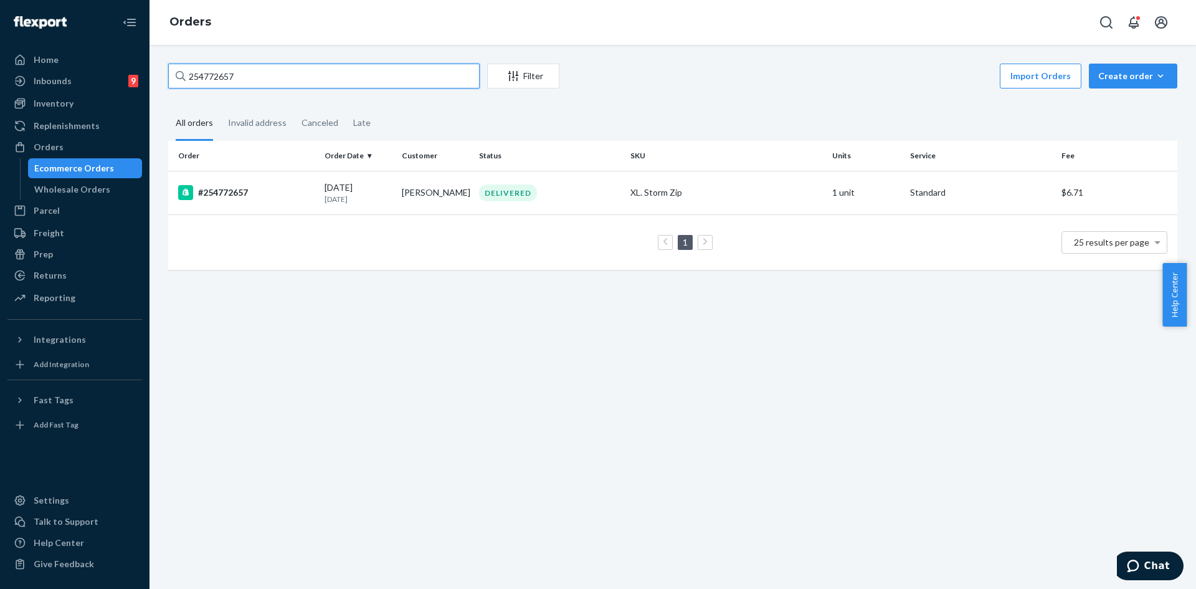 This screenshot has height=589, width=1196. I want to click on div: Give Feedback, so click(64, 564).